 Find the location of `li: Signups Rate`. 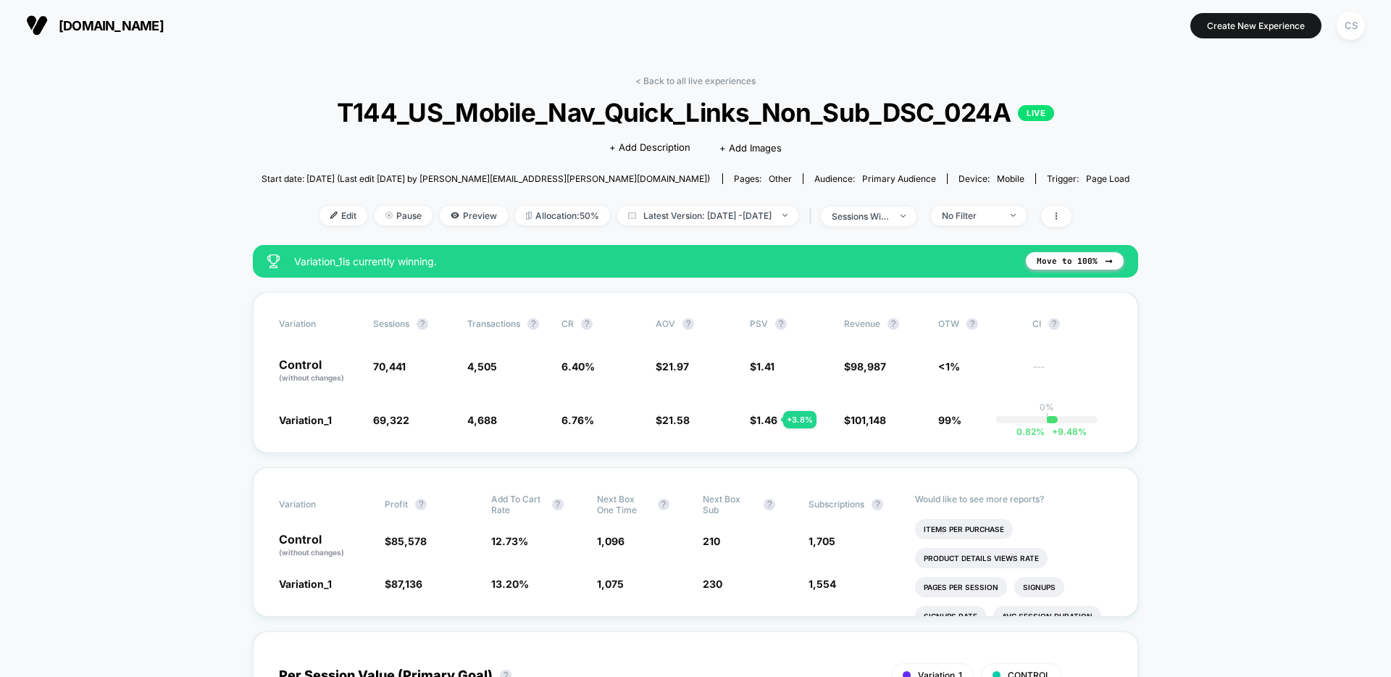

li: Signups Rate is located at coordinates (951, 616).